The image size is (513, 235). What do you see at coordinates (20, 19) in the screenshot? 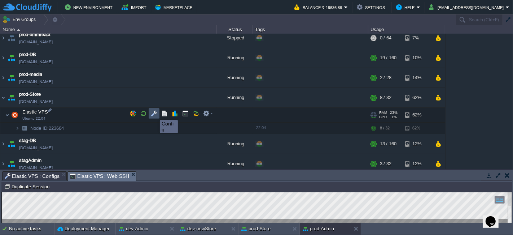
I see `button: Env Groups` at bounding box center [20, 19].